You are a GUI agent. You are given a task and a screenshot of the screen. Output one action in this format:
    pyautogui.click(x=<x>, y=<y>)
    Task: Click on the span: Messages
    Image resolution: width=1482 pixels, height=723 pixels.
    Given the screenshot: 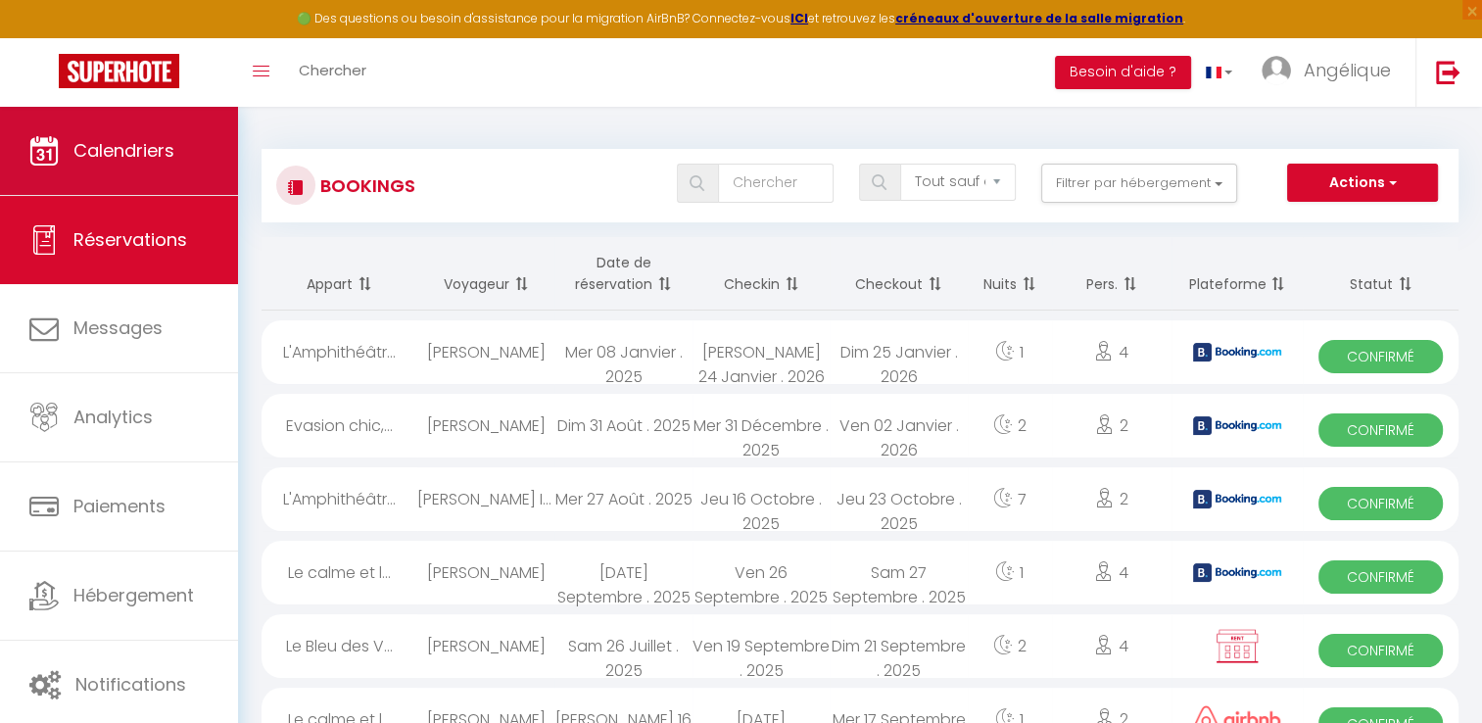 What is the action you would take?
    pyautogui.click(x=118, y=327)
    